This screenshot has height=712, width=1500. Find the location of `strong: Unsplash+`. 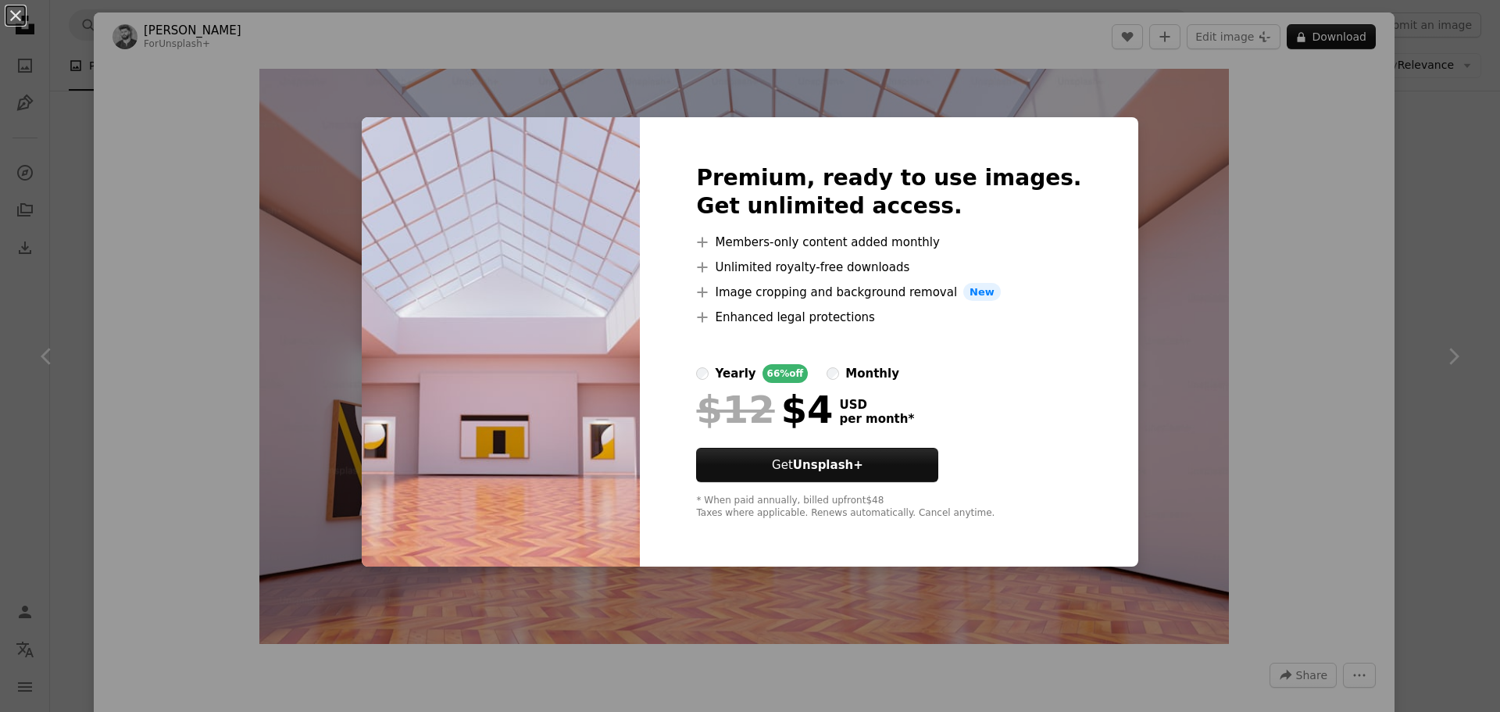

strong: Unsplash+ is located at coordinates (828, 465).